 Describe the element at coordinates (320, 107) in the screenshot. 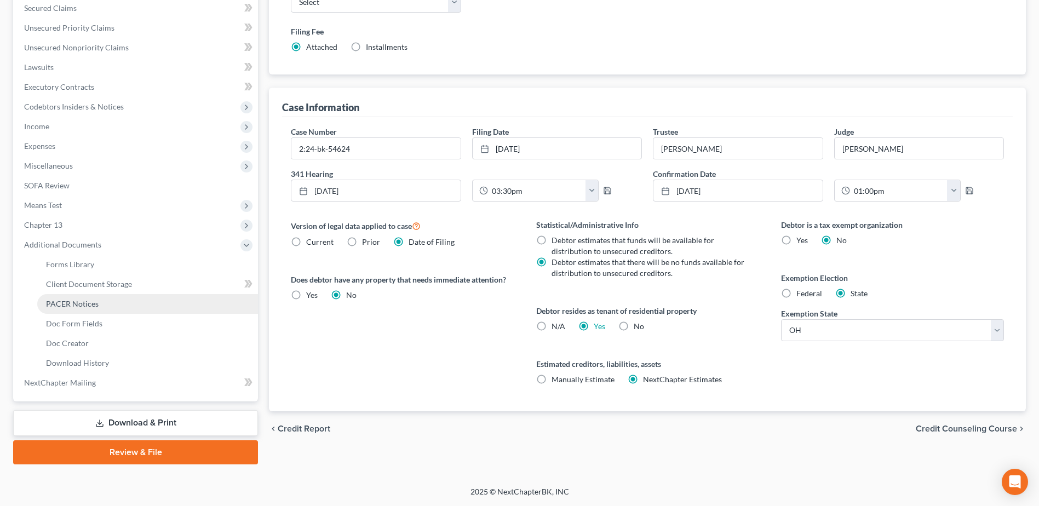

I see `div: Case Information` at that location.